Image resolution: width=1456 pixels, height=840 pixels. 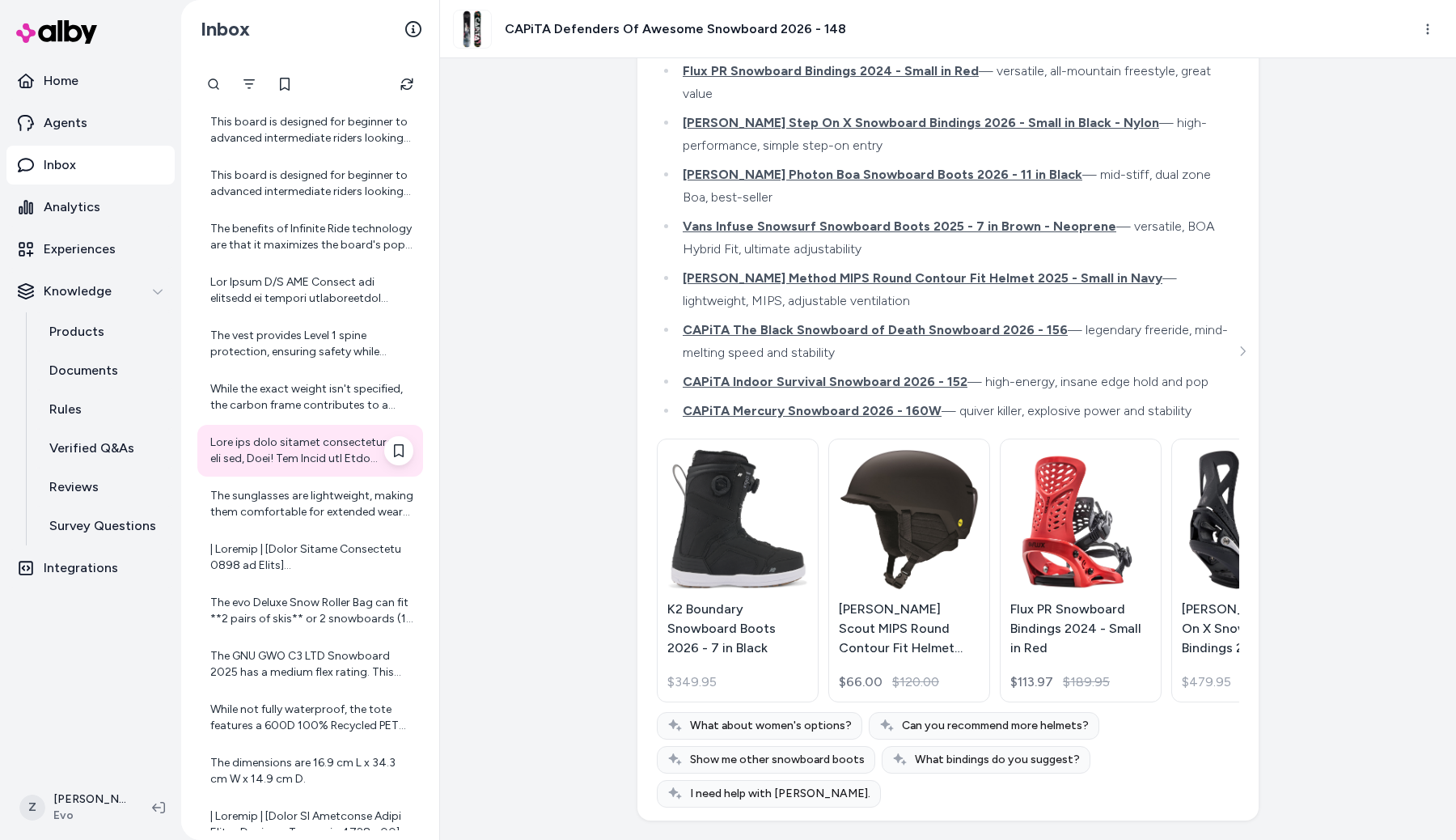 I want to click on p: Inbox, so click(x=60, y=166).